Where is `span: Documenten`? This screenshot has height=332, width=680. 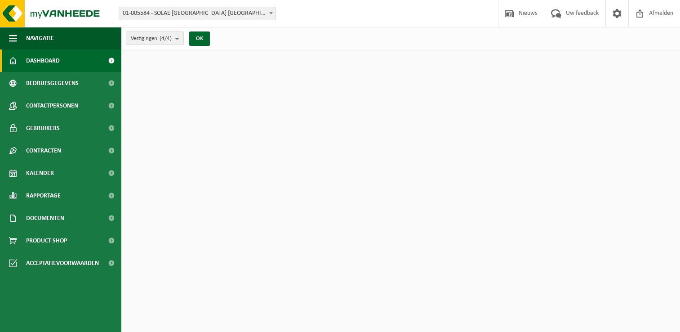 span: Documenten is located at coordinates (45, 218).